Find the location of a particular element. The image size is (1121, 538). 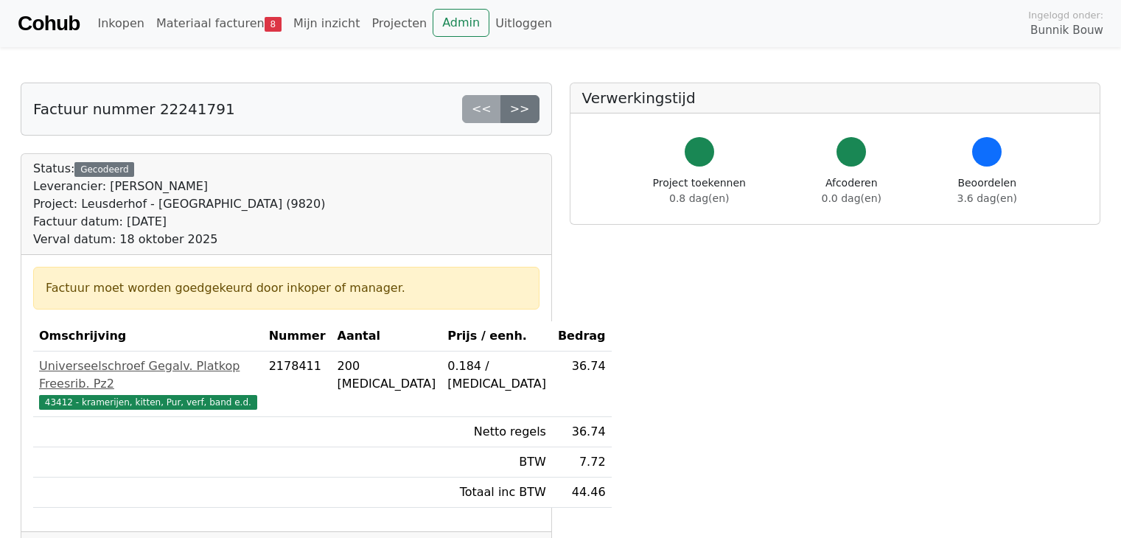

a: Projecten is located at coordinates (399, 24).